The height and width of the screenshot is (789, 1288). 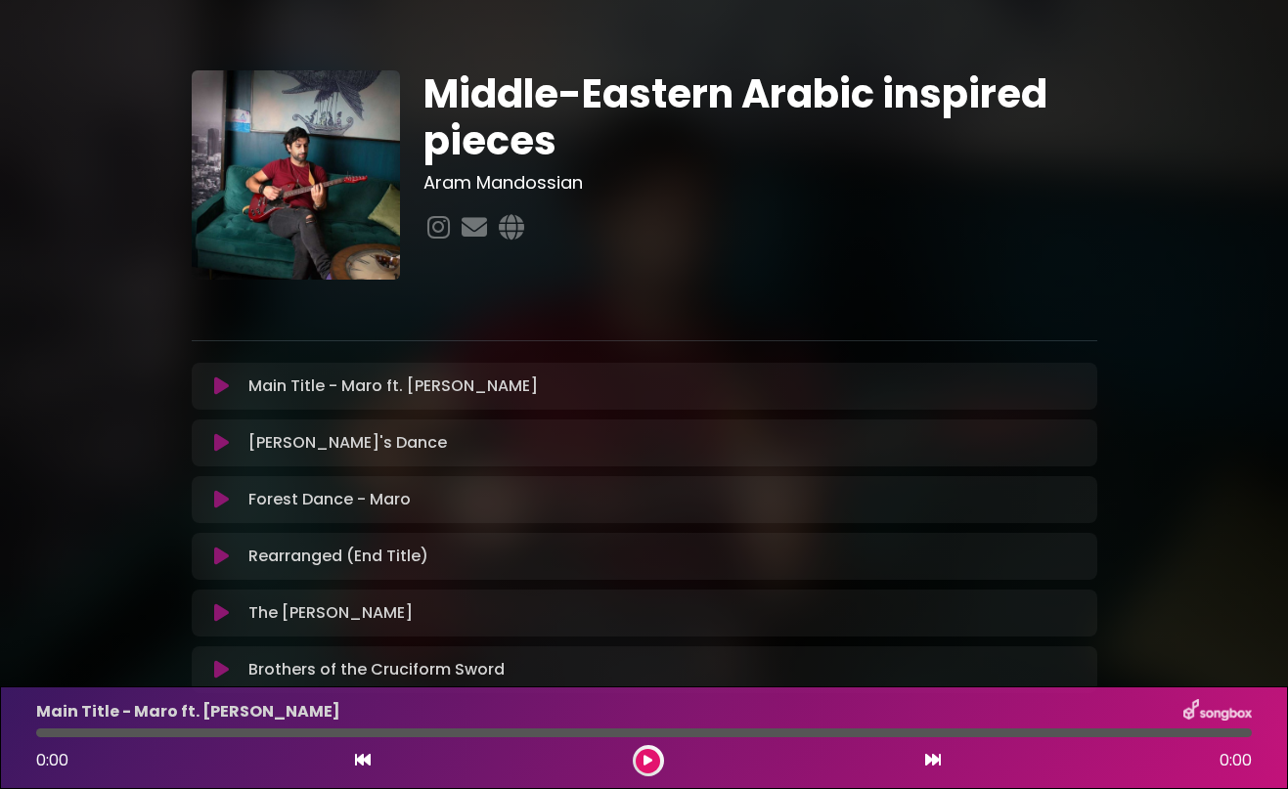 What do you see at coordinates (760, 183) in the screenshot?
I see `h3: Aram Mandossian` at bounding box center [760, 183].